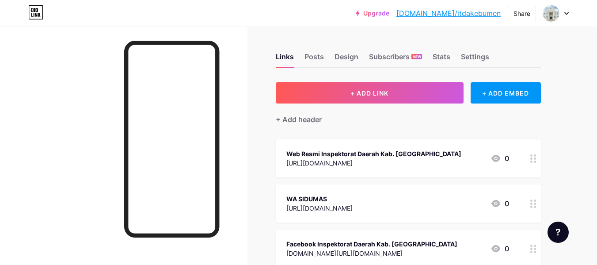  What do you see at coordinates (370, 93) in the screenshot?
I see `span: + ADD LINK` at bounding box center [370, 93].